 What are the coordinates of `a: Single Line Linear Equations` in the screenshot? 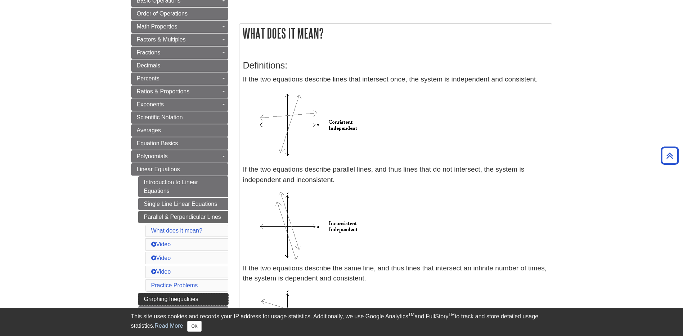 It's located at (183, 204).